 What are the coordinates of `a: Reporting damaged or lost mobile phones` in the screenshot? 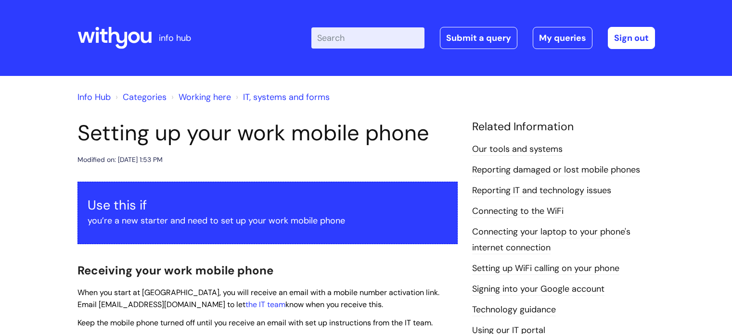 It's located at (556, 170).